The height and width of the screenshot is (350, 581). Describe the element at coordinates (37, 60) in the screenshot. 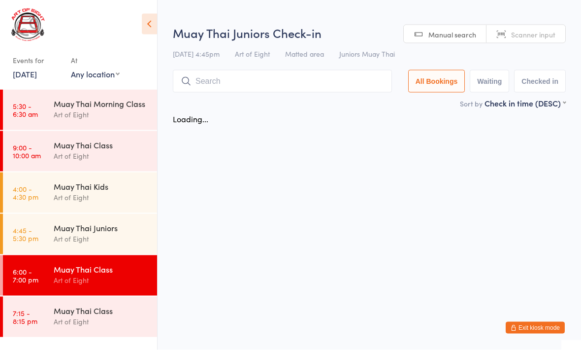

I see `div: Events for` at that location.